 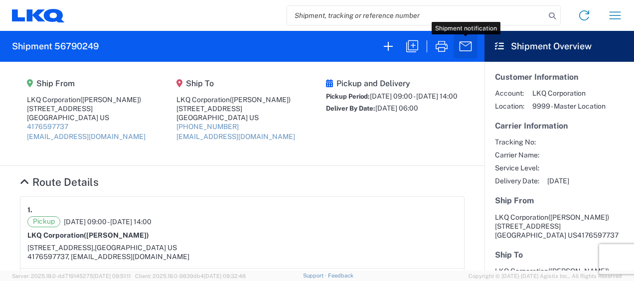 What do you see at coordinates (509, 93) in the screenshot?
I see `span: Account:` at bounding box center [509, 93].